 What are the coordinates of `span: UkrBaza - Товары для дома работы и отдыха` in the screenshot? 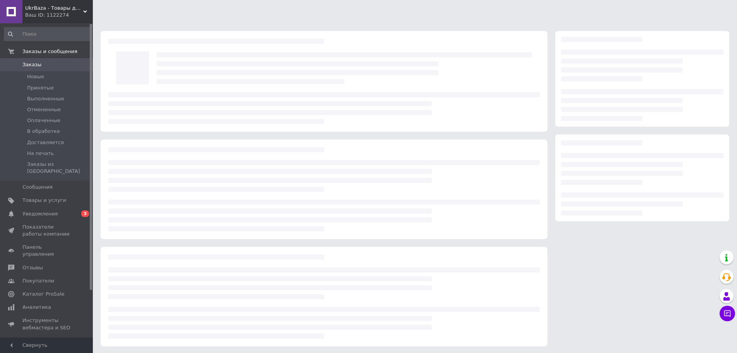 It's located at (54, 8).